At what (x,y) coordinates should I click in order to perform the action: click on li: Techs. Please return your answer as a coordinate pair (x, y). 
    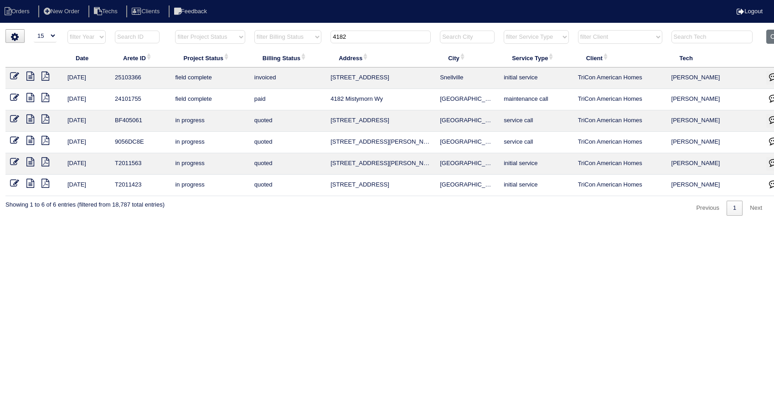
    Looking at the image, I should click on (107, 11).